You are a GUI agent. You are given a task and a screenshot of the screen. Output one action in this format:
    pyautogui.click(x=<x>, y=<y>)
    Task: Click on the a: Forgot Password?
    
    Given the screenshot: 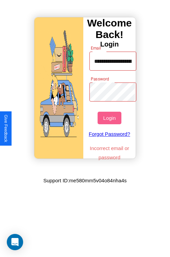 What is the action you would take?
    pyautogui.click(x=109, y=134)
    